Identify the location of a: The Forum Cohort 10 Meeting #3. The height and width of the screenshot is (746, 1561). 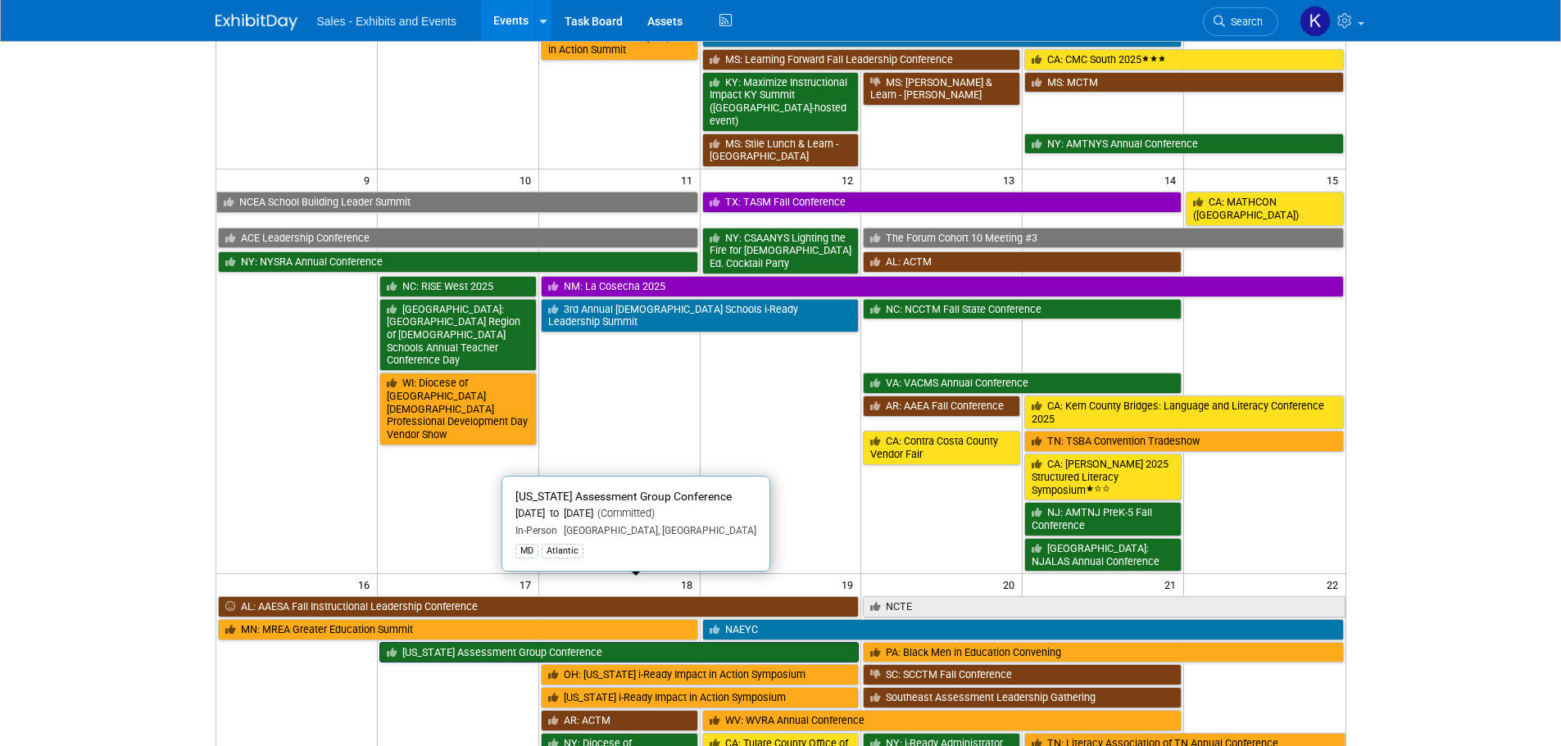
(1103, 238).